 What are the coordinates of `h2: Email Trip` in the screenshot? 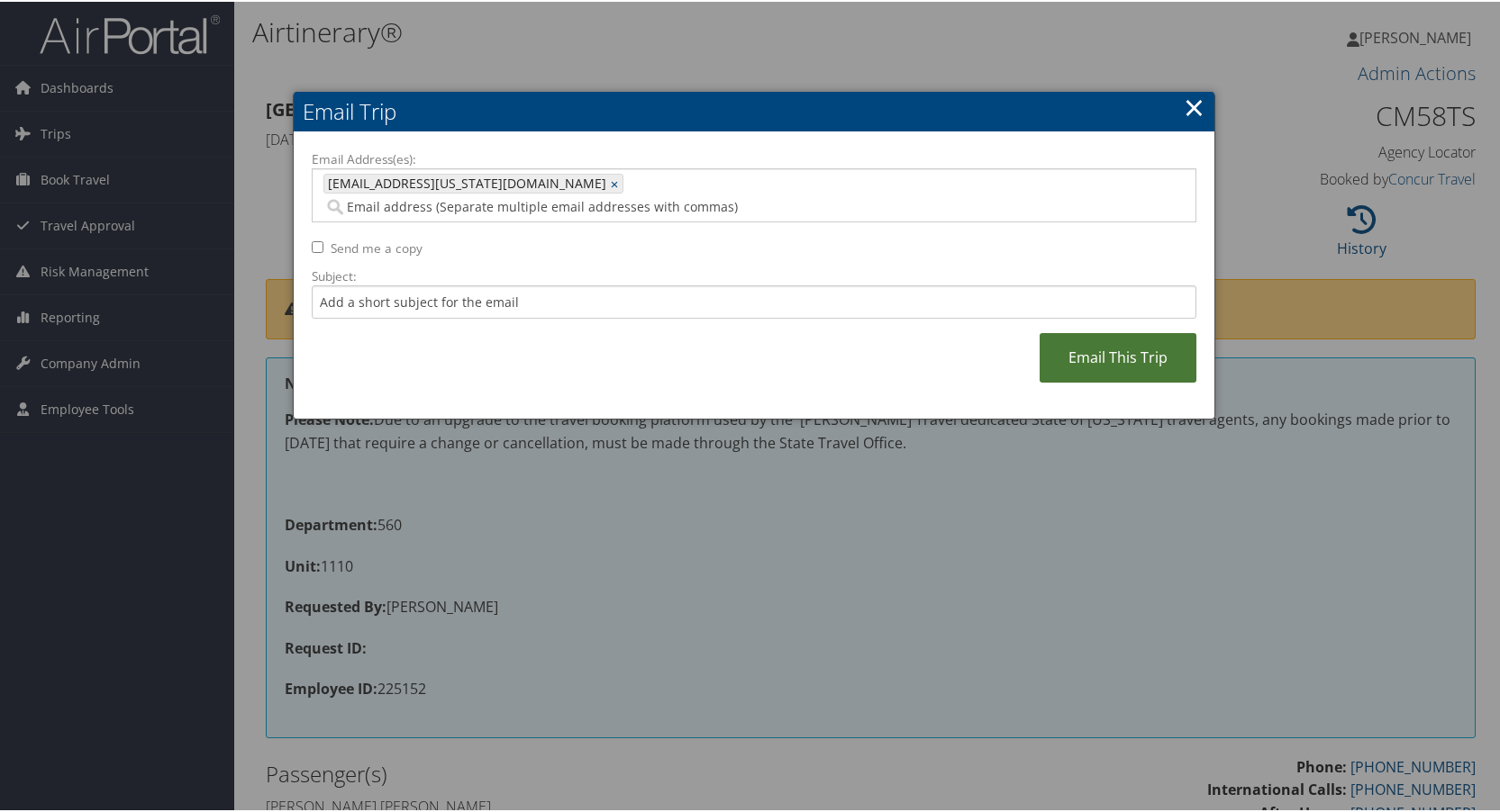 It's located at (753, 110).